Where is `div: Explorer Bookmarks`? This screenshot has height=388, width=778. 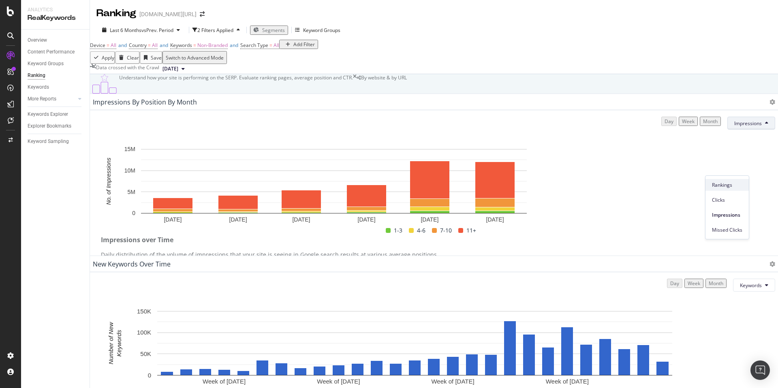 div: Explorer Bookmarks is located at coordinates (49, 126).